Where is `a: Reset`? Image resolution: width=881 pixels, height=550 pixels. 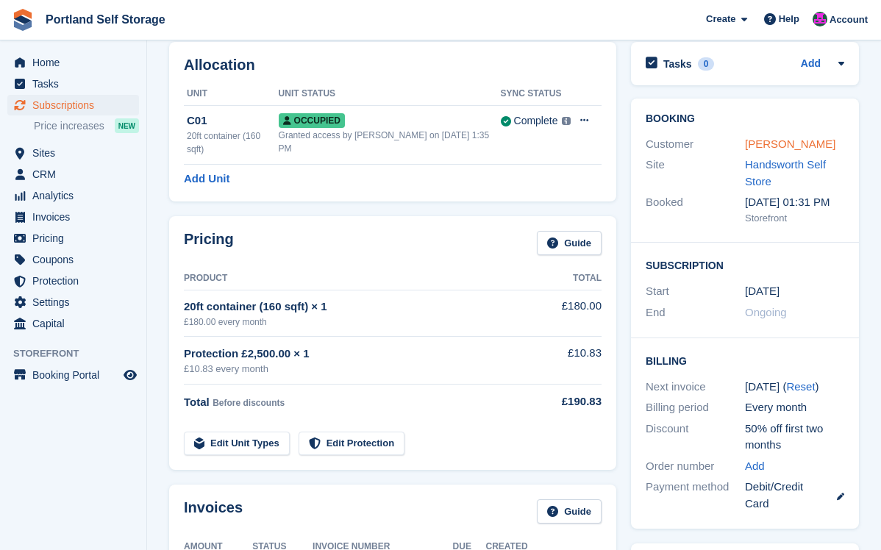
a: Reset is located at coordinates (800, 386).